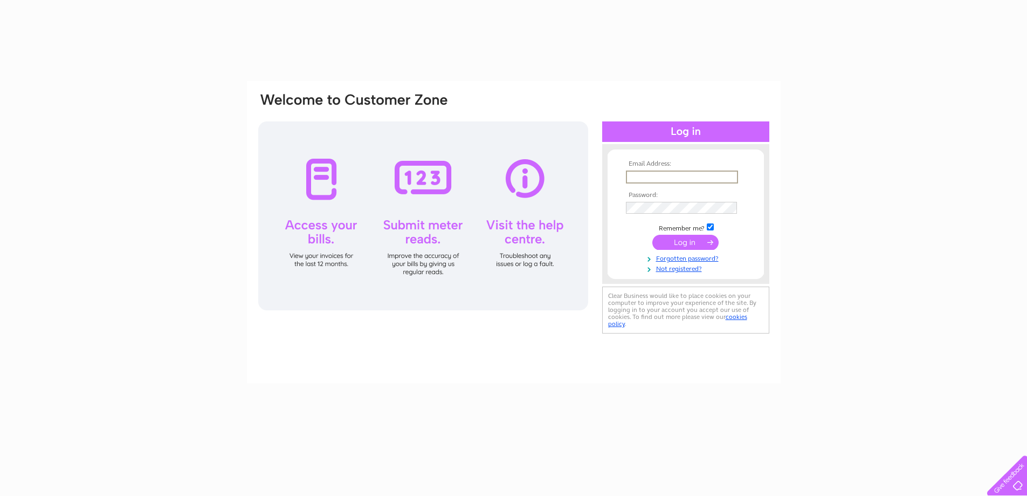 This screenshot has height=496, width=1027. I want to click on th: Email Address:, so click(686, 164).